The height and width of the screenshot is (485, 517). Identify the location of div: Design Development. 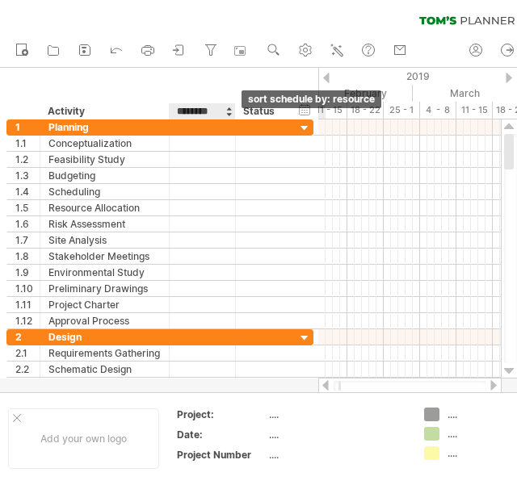
(104, 385).